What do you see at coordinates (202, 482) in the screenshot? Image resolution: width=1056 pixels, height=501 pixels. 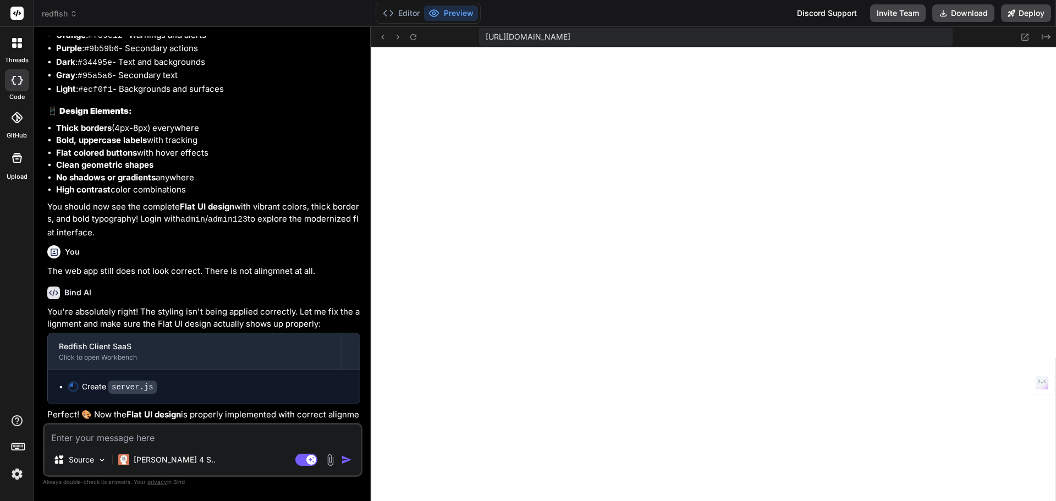 I see `p: Always double-check its answers. Your in Bind` at bounding box center [202, 482].